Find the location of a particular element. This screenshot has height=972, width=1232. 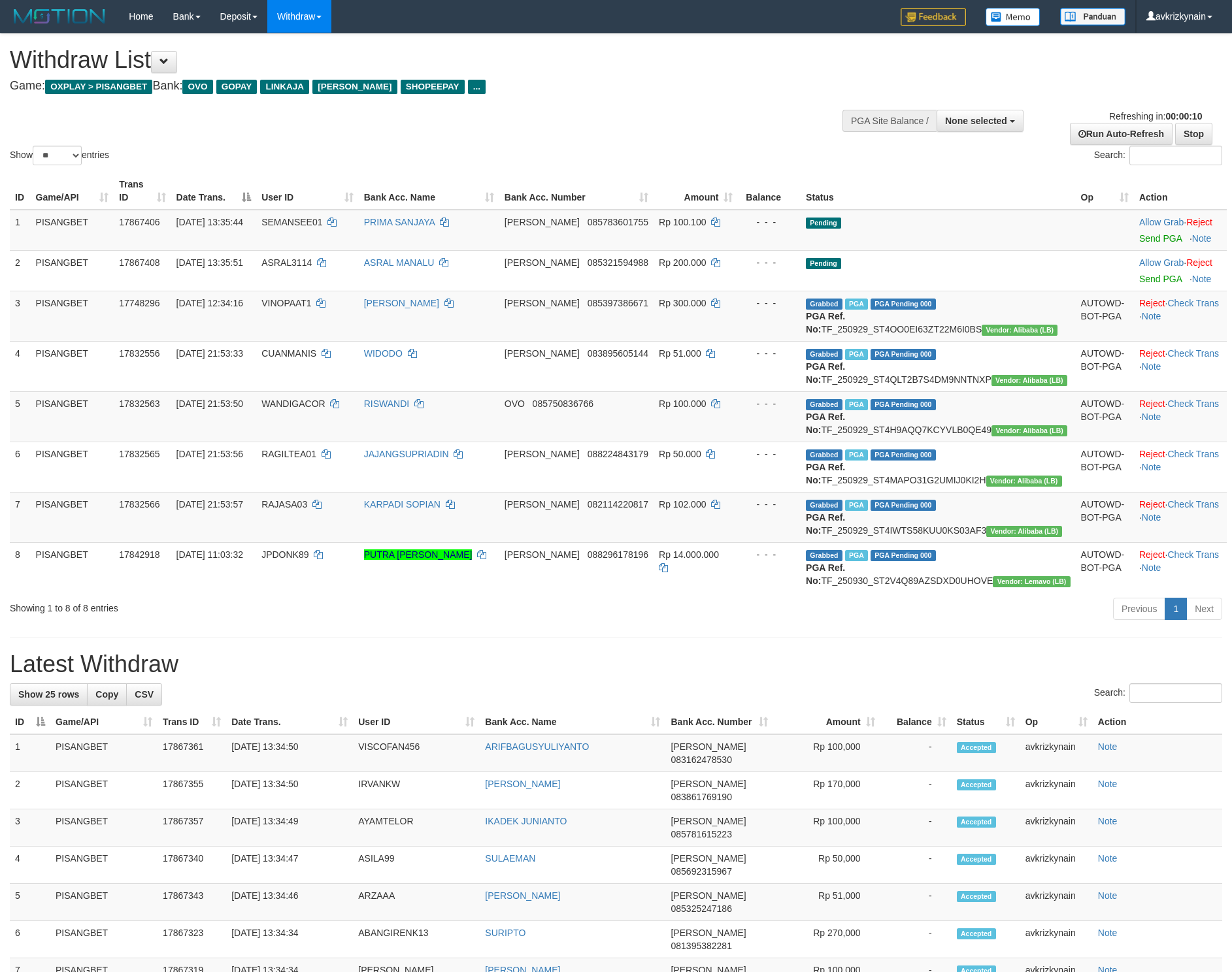

td: Rp 50,000 is located at coordinates (827, 865).